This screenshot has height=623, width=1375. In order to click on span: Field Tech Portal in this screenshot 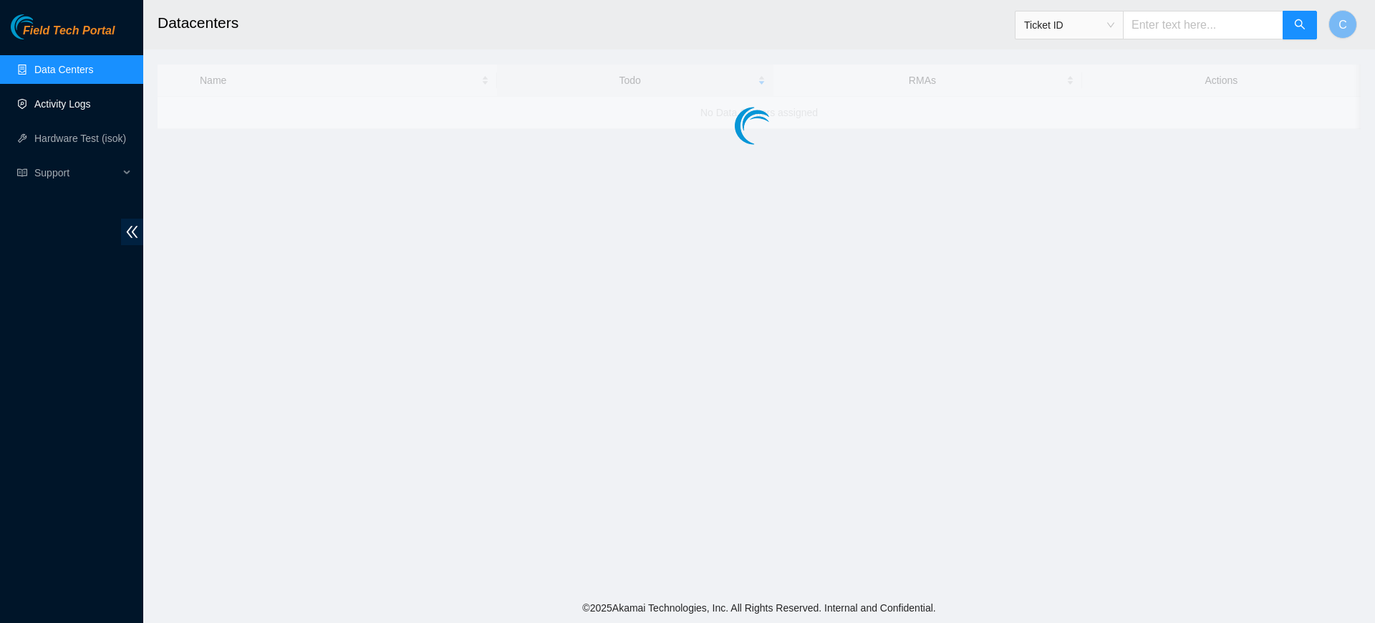, I will do `click(69, 31)`.